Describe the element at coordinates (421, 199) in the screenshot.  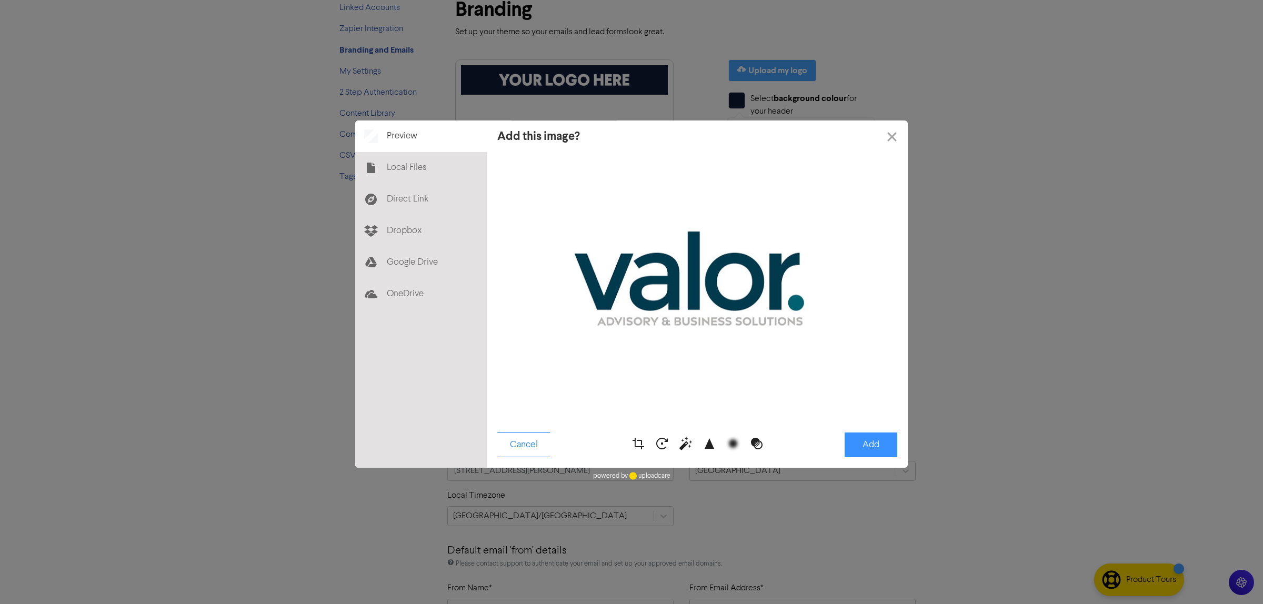
I see `div: Direct Link` at that location.